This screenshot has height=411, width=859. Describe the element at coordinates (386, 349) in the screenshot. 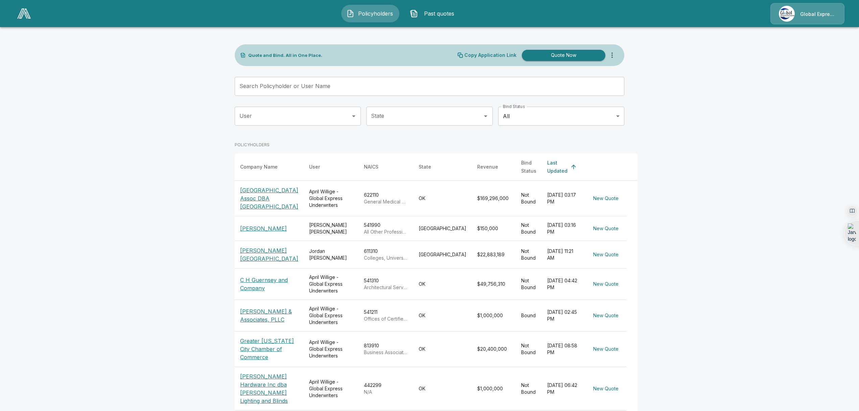

I see `div: 813910` at that location.